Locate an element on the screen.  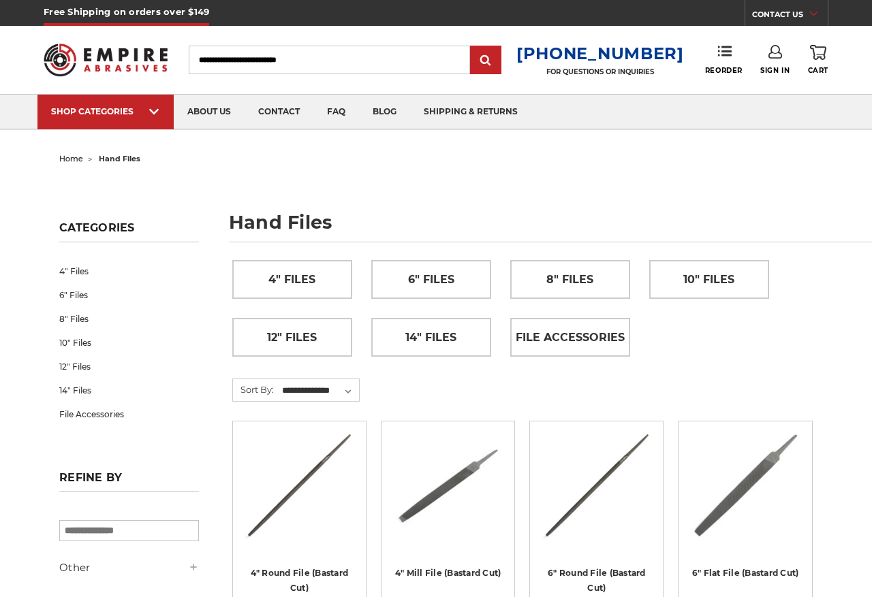
input: Submit is located at coordinates (486, 61).